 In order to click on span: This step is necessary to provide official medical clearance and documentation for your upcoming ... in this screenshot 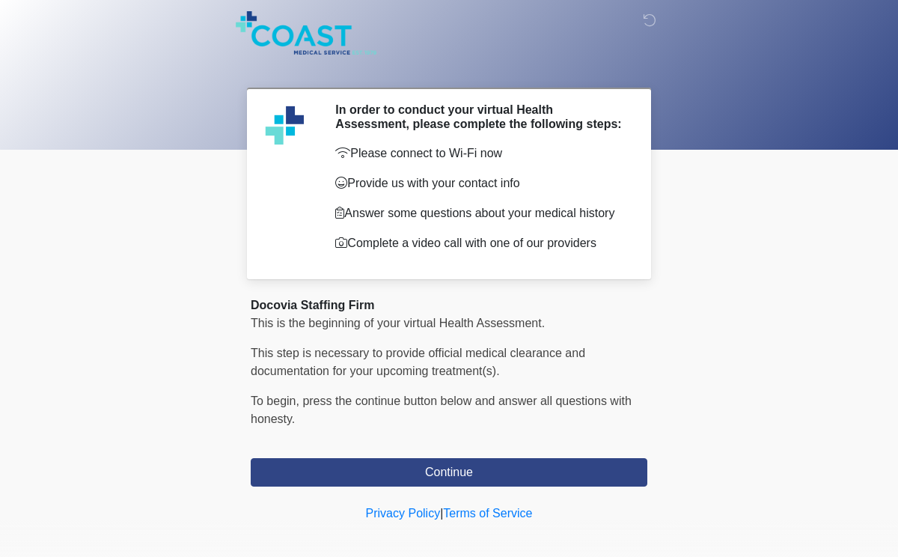, I will do `click(418, 362)`.